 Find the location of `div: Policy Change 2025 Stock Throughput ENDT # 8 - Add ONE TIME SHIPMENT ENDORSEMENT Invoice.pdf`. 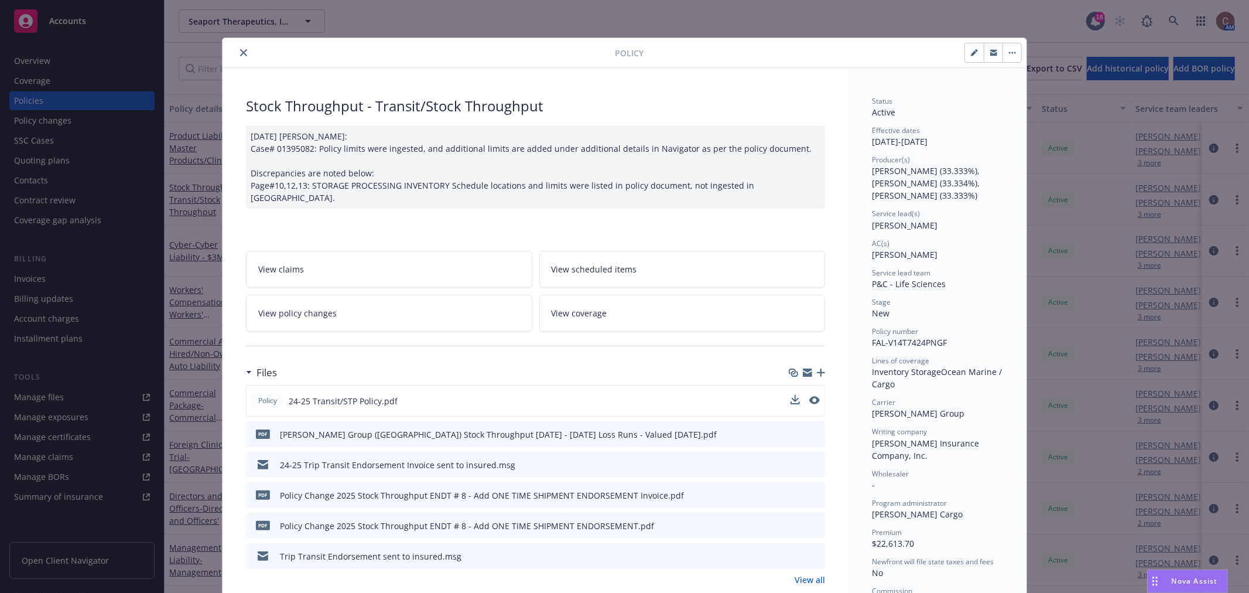

div: Policy Change 2025 Stock Throughput ENDT # 8 - Add ONE TIME SHIPMENT ENDORSEMENT Invoice.pdf is located at coordinates (482, 495).